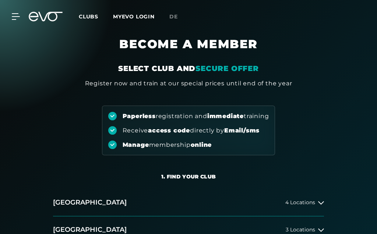  Describe the element at coordinates (201, 145) in the screenshot. I see `strong: online` at that location.